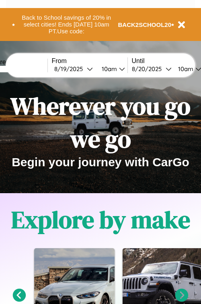 The image size is (201, 304). What do you see at coordinates (111, 69) in the screenshot?
I see `button: 10am` at bounding box center [111, 69].